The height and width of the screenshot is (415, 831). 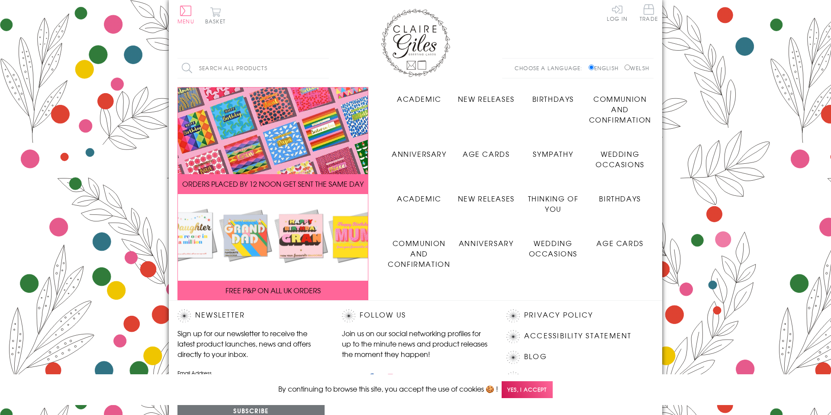 I want to click on input: English, so click(x=591, y=67).